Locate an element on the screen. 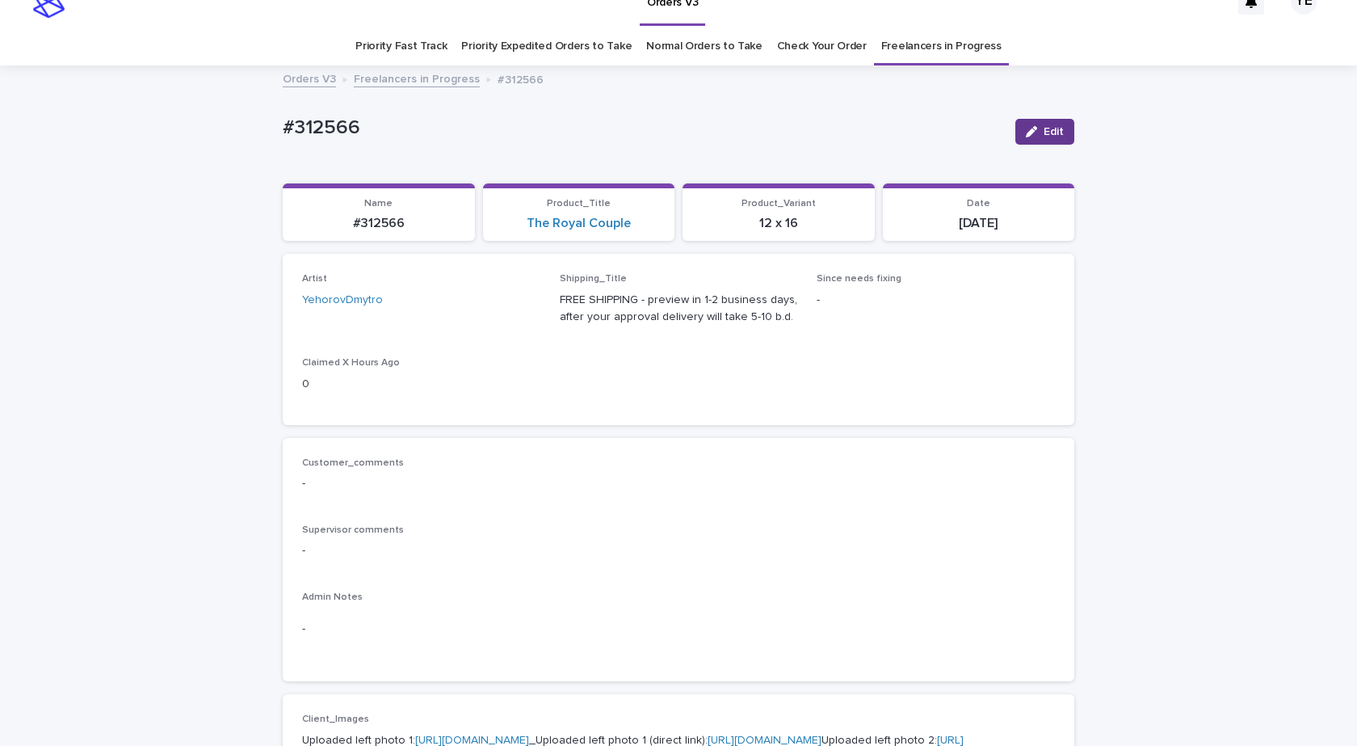 This screenshot has width=1357, height=746. p: 12 x 16 is located at coordinates (779, 223).